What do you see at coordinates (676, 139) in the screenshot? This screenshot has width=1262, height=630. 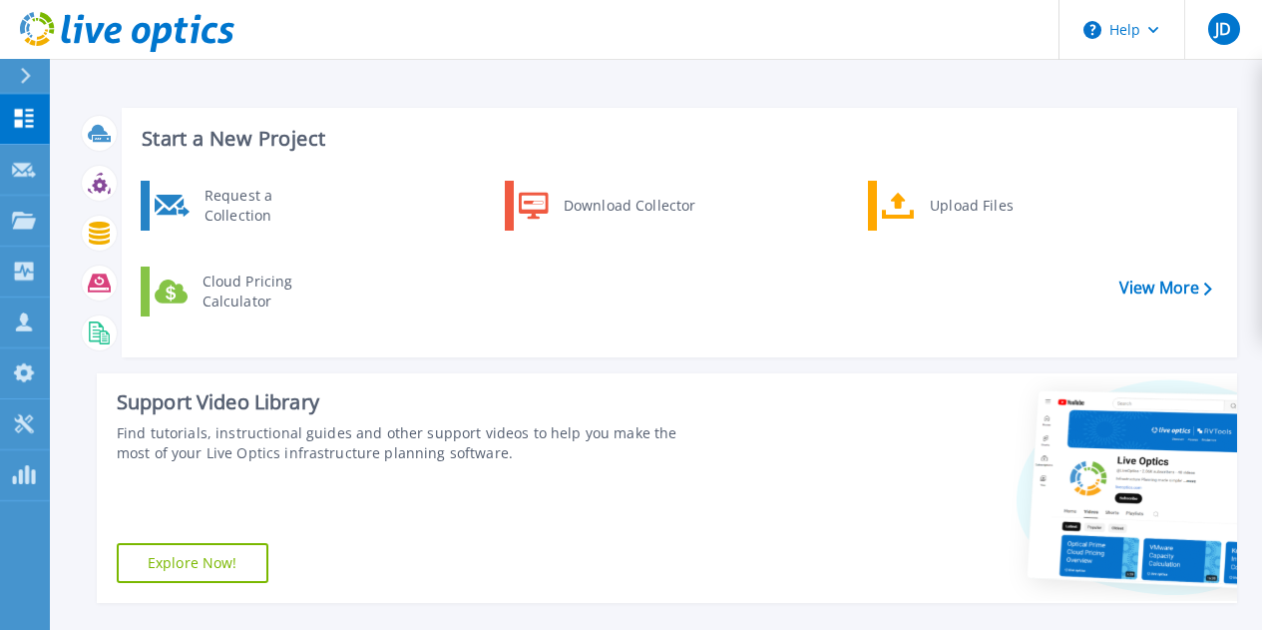 I see `h3: Start a New Project` at bounding box center [676, 139].